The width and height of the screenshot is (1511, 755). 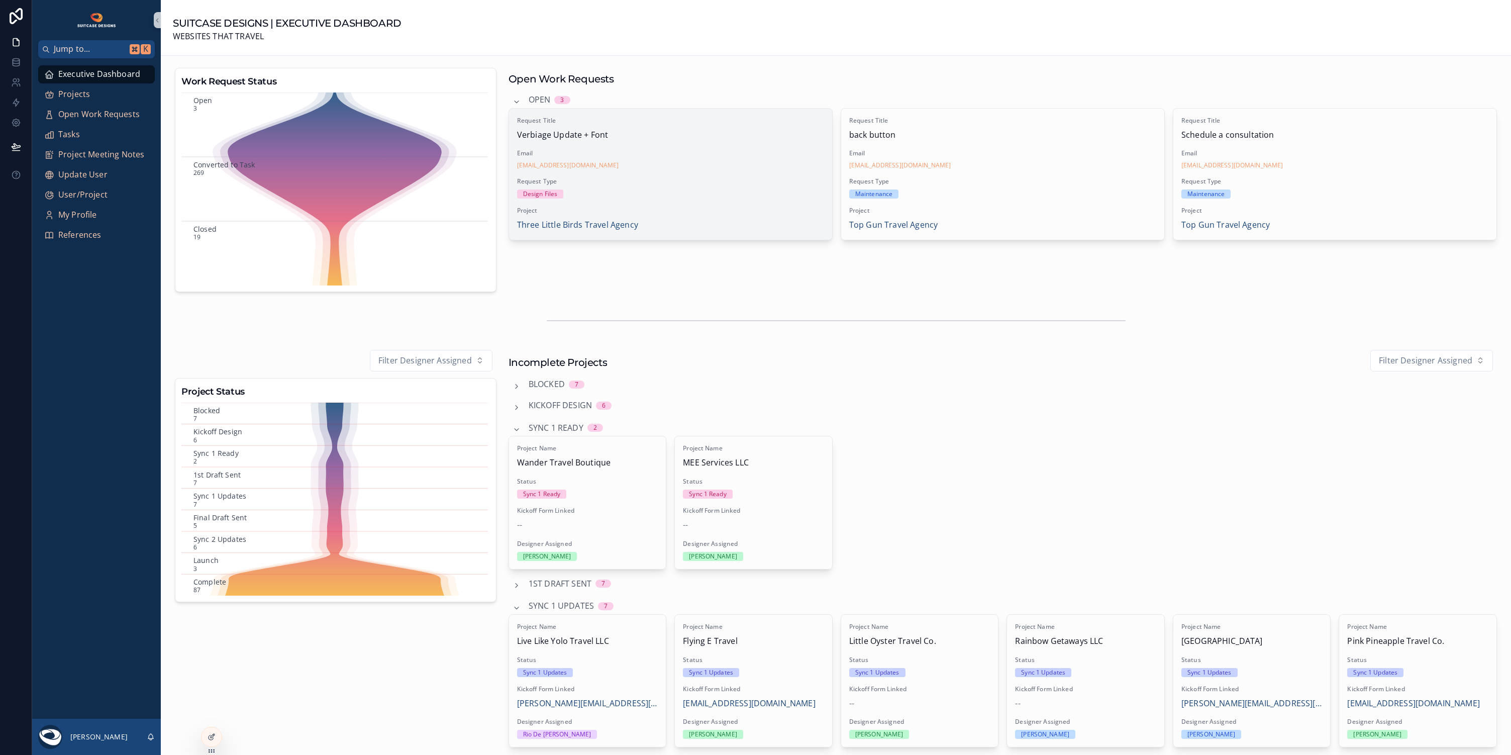 What do you see at coordinates (99, 115) in the screenshot?
I see `span: Open Work Requests` at bounding box center [99, 115].